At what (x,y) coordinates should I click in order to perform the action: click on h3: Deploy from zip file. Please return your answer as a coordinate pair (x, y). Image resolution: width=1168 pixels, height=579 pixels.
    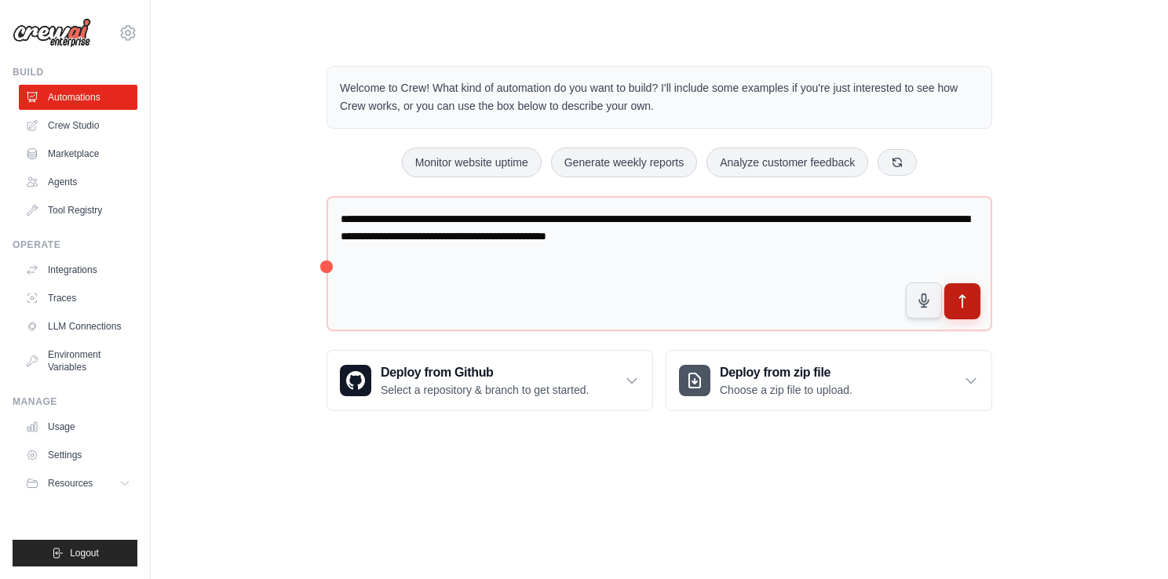
    Looking at the image, I should click on (786, 373).